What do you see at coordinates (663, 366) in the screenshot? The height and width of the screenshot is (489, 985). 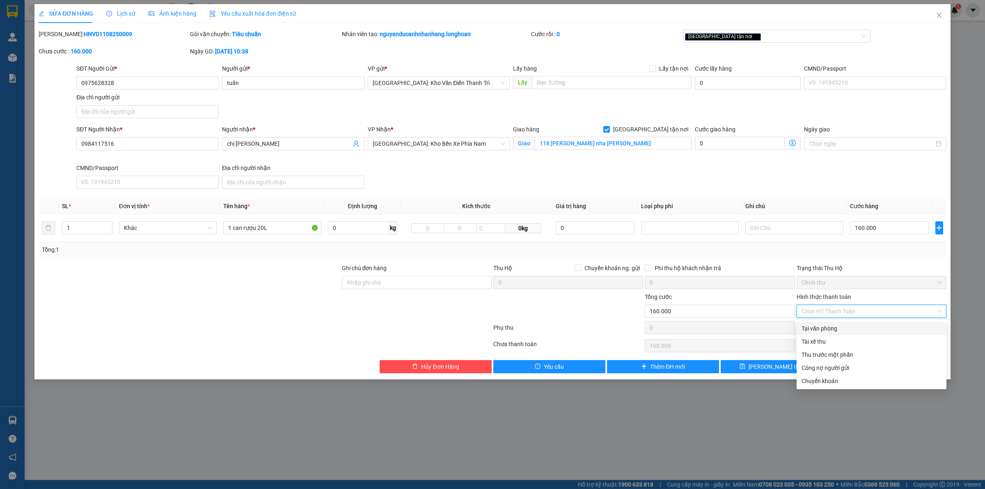 I see `button: plusThêm ĐH mới` at bounding box center [663, 366].